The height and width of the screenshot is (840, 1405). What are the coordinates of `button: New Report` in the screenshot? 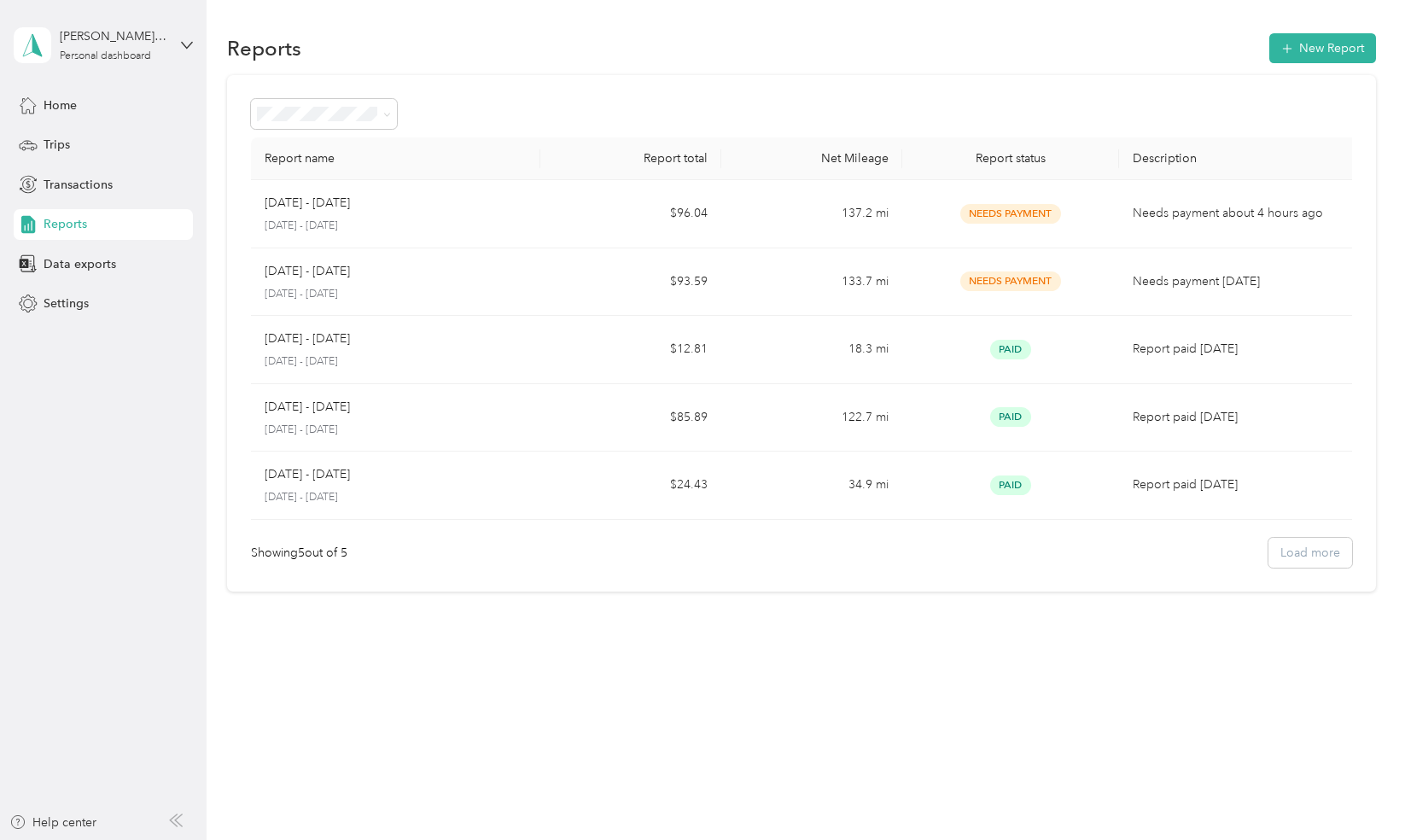 It's located at (1322, 48).